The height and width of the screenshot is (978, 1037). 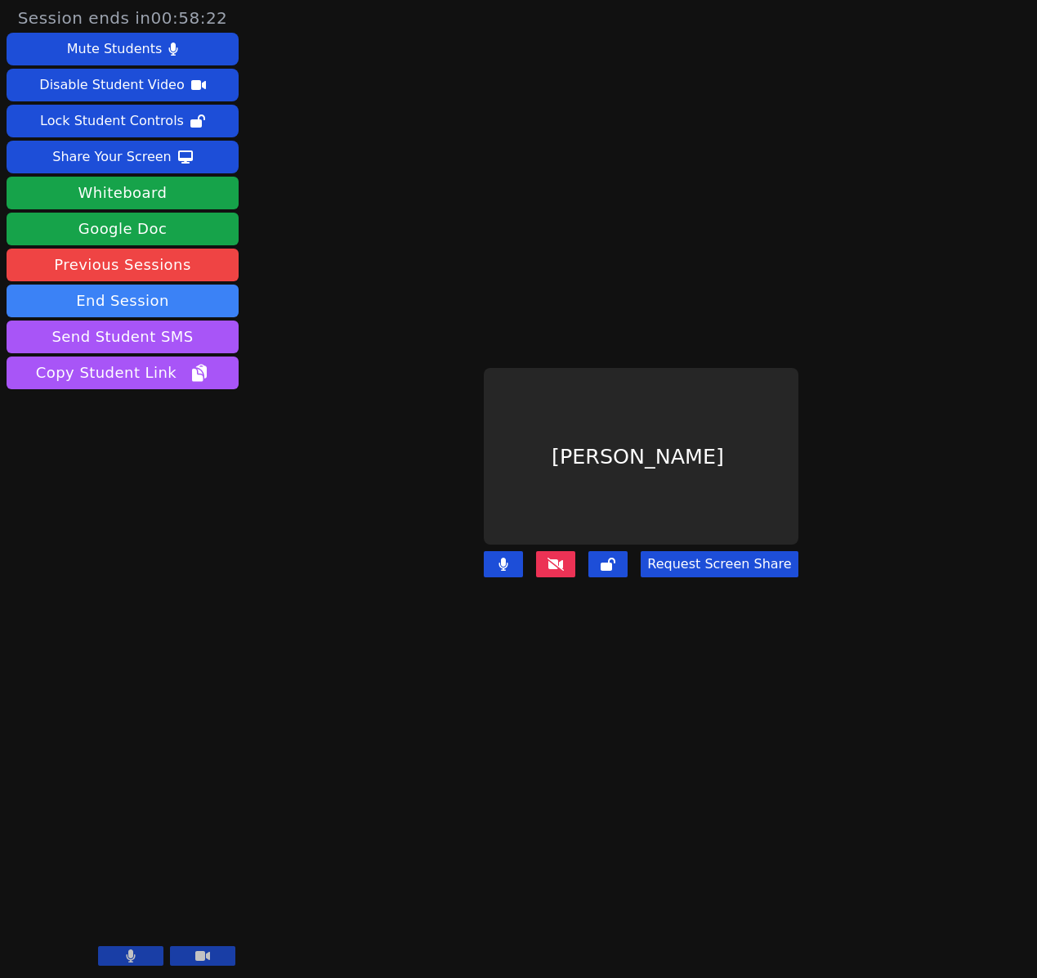 I want to click on div: Mute Students, so click(x=114, y=49).